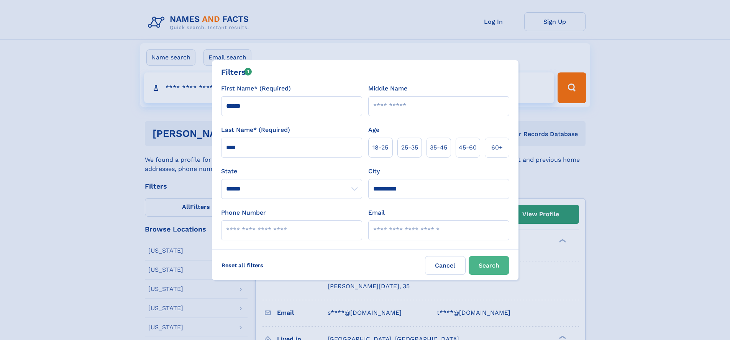  What do you see at coordinates (380, 148) in the screenshot?
I see `span: 18‑25` at bounding box center [380, 148].